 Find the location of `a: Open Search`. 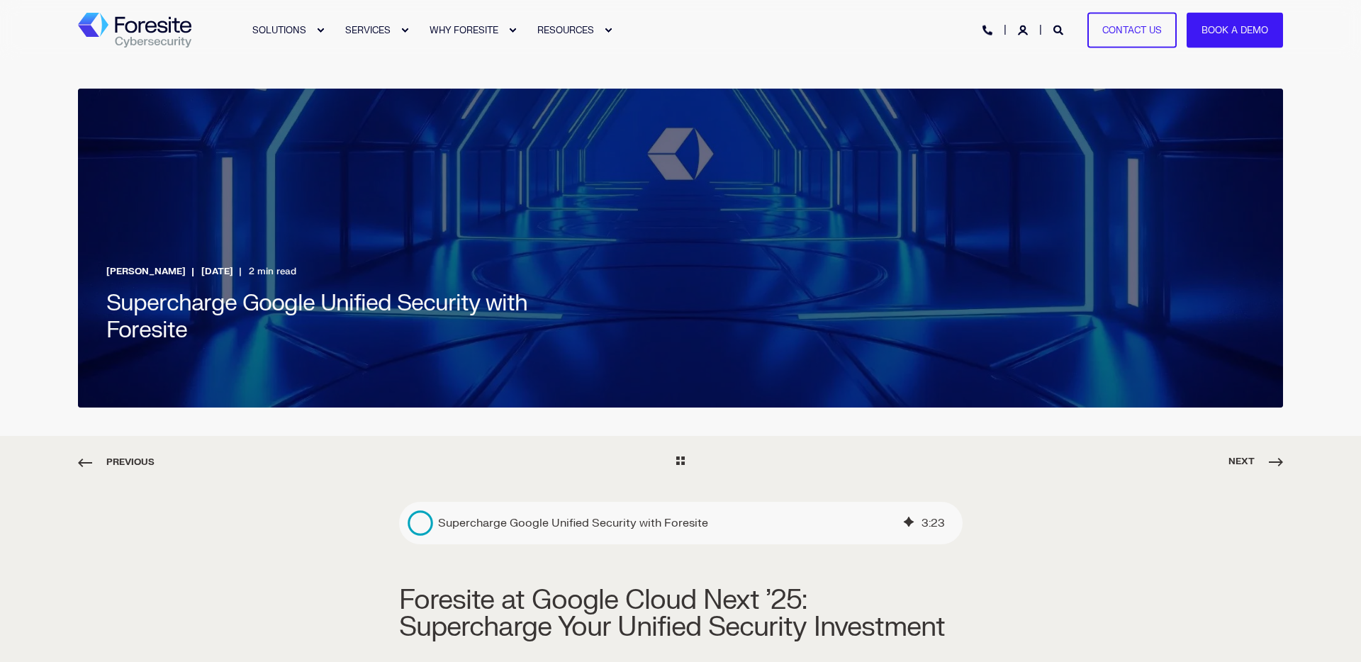

a: Open Search is located at coordinates (1060, 29).